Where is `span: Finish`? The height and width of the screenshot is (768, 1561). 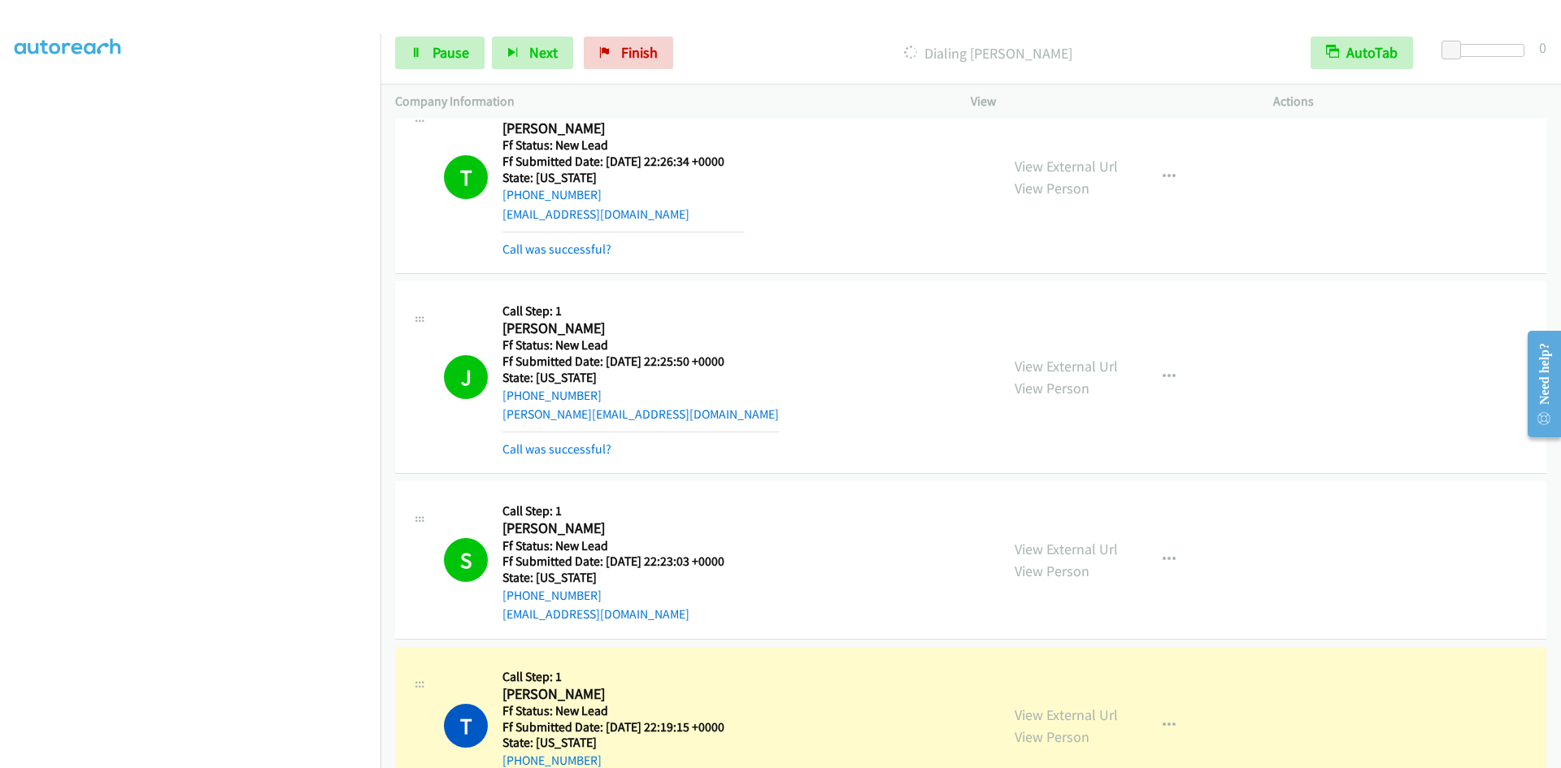 span: Finish is located at coordinates (639, 52).